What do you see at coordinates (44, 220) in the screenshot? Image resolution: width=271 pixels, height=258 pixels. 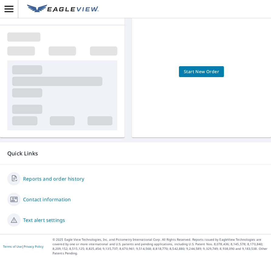 I see `a: Text alert settings` at bounding box center [44, 220].